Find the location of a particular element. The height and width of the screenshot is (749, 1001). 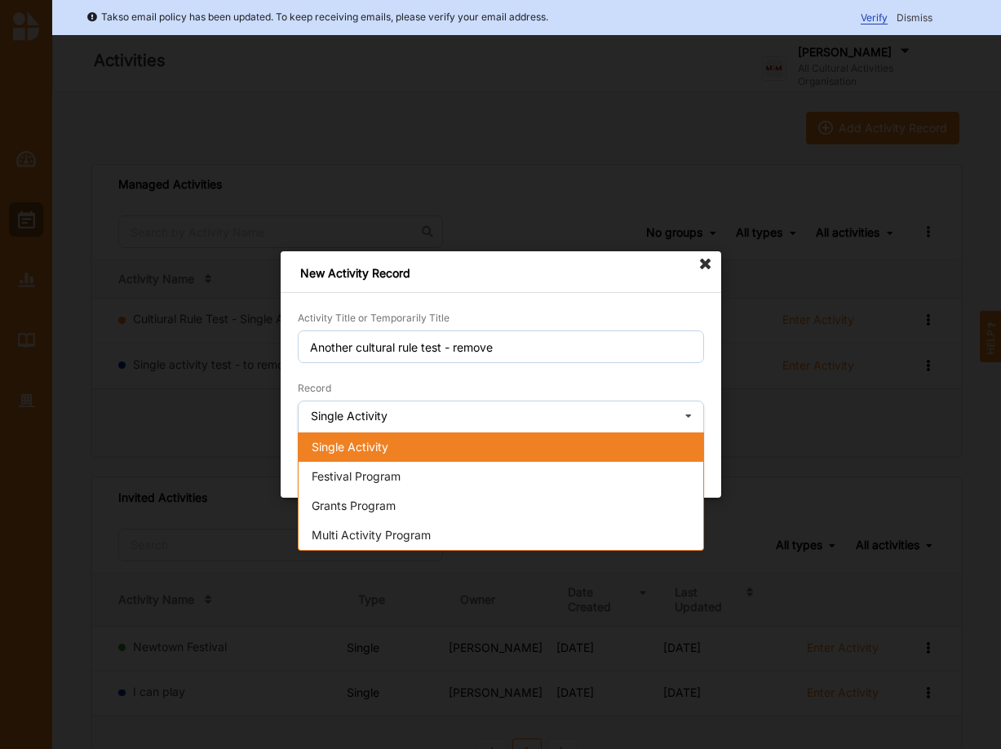

label: Record is located at coordinates (314, 388).